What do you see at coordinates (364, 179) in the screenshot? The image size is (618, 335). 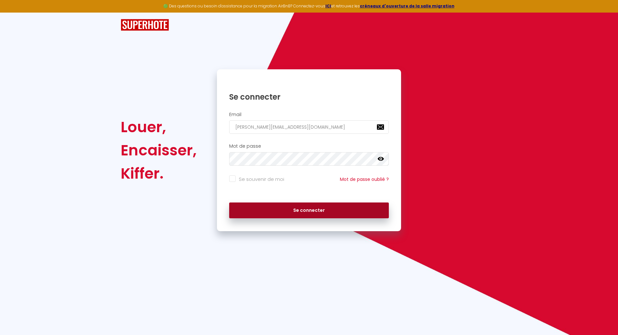 I see `a: Mot de passe oublié ?` at bounding box center [364, 179].